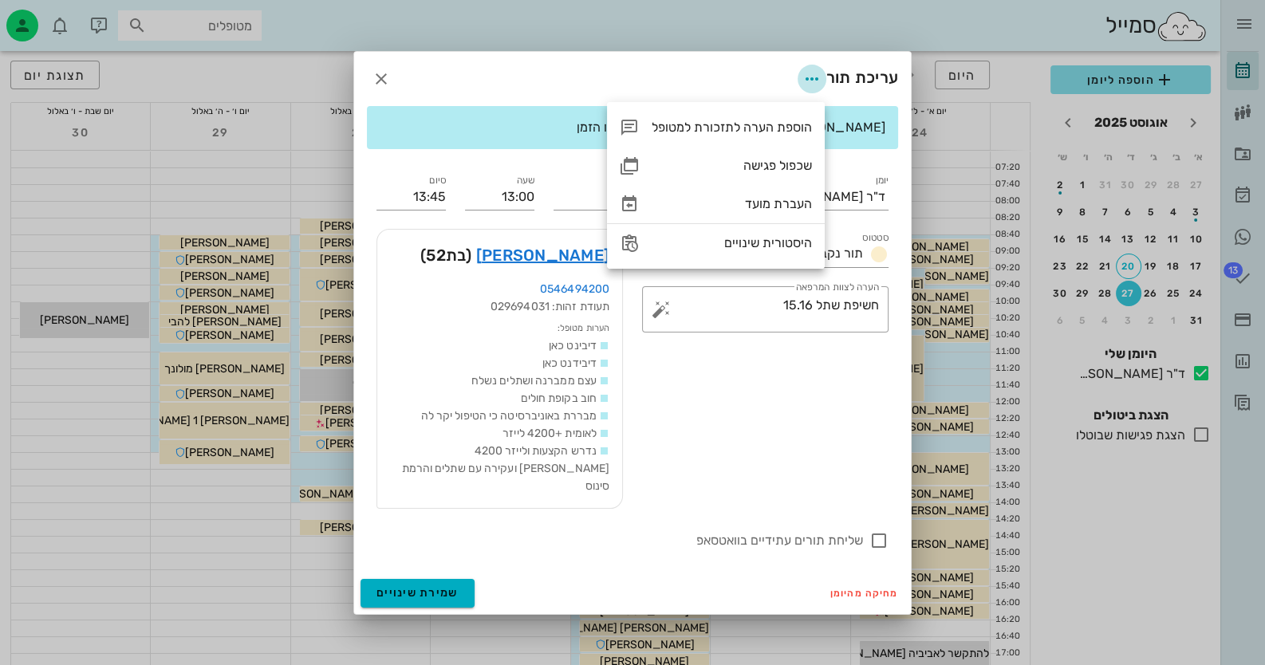 The image size is (1265, 665). I want to click on span: לאומית +4200 לייזר, so click(550, 433).